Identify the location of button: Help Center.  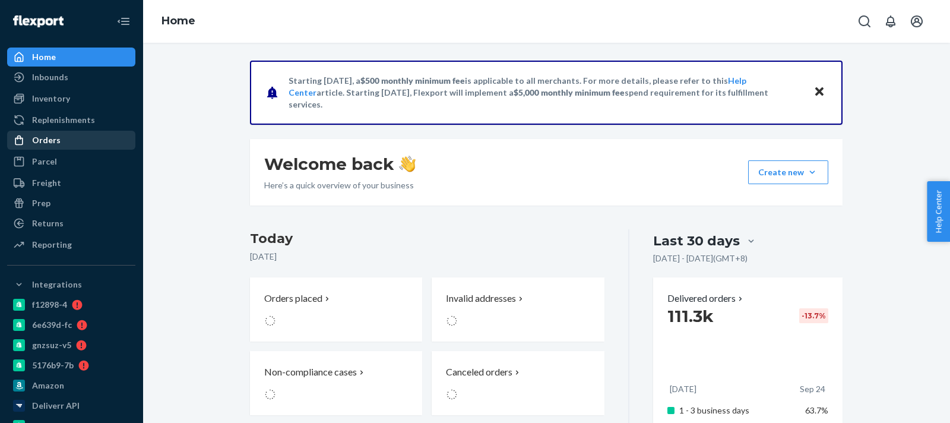
(938, 211).